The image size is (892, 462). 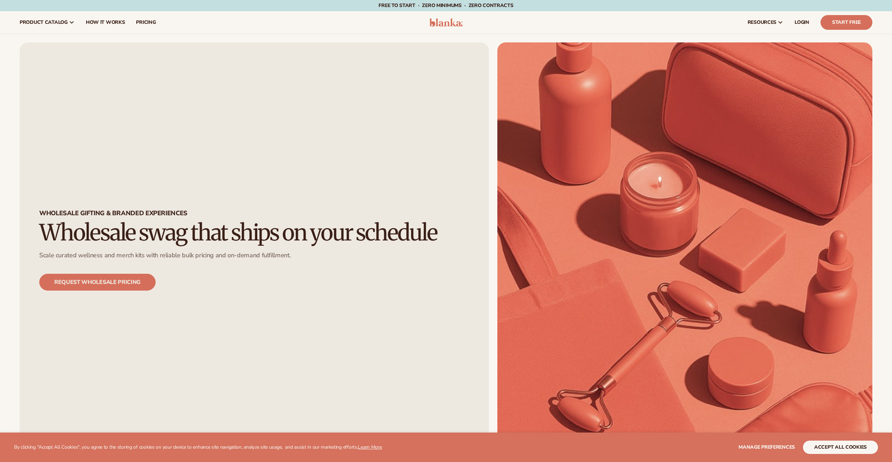 I want to click on span: Free to start · ZERO minimums · ZERO contracts, so click(x=446, y=5).